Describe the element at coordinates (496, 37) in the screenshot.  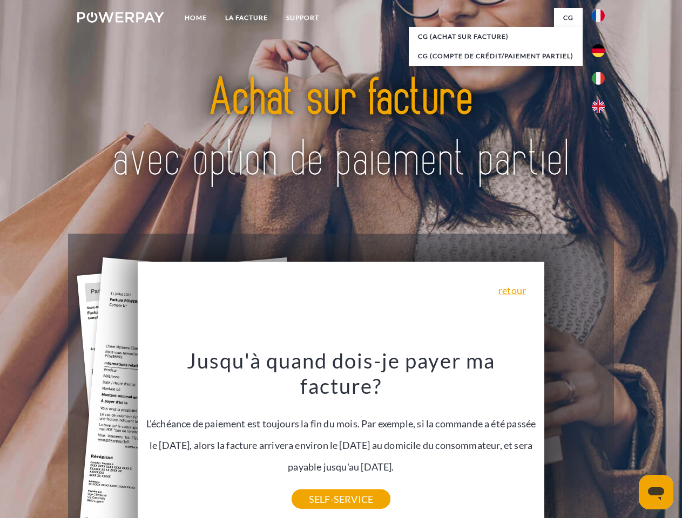
I see `a: CG (achat sur facture)` at that location.